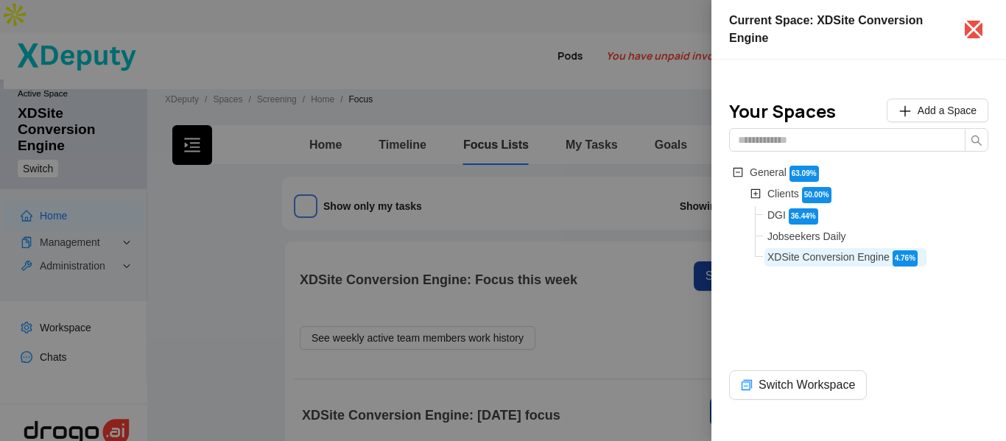  I want to click on span: plus-square, so click(756, 194).